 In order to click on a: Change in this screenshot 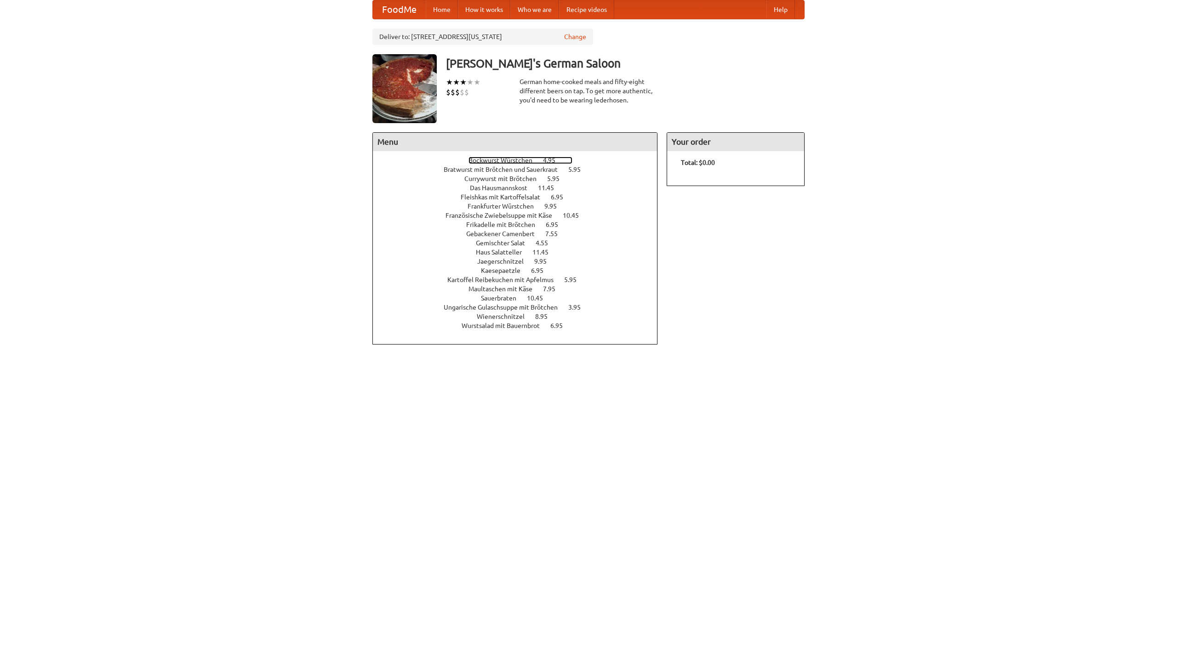, I will do `click(575, 37)`.